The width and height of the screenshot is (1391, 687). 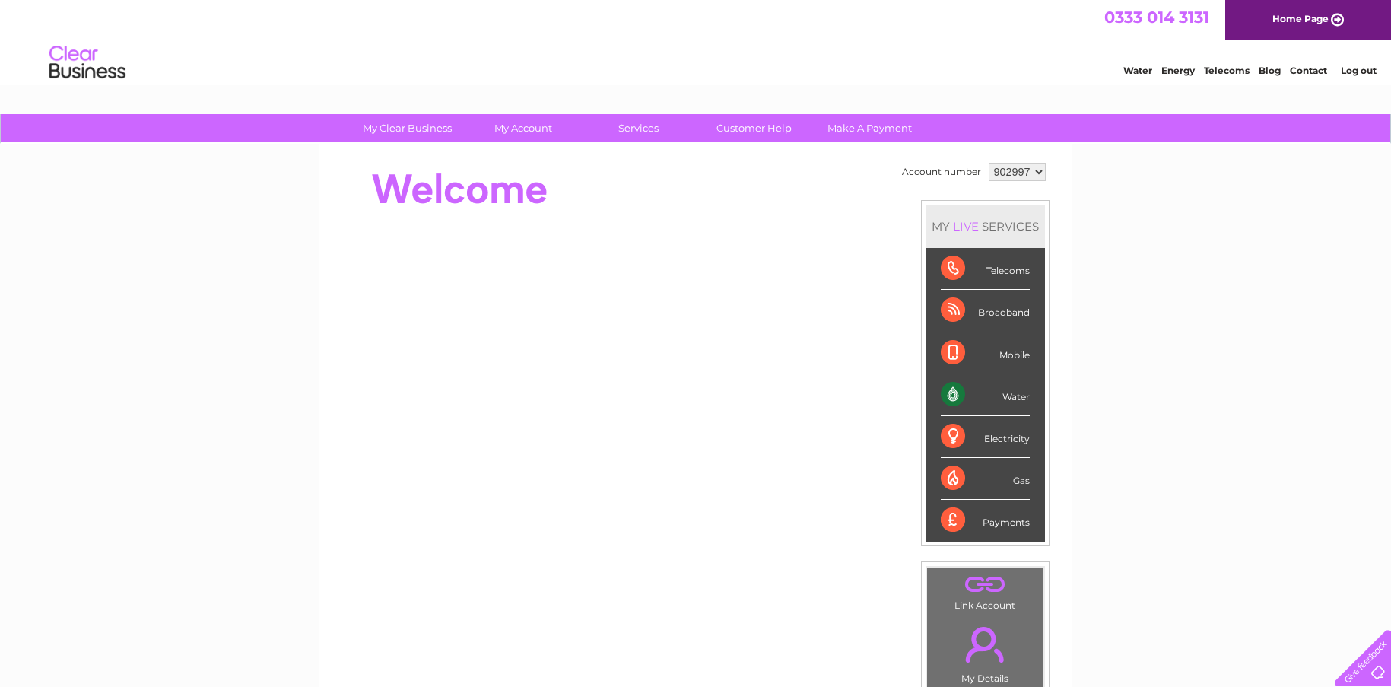 What do you see at coordinates (985, 520) in the screenshot?
I see `div: Payments` at bounding box center [985, 520].